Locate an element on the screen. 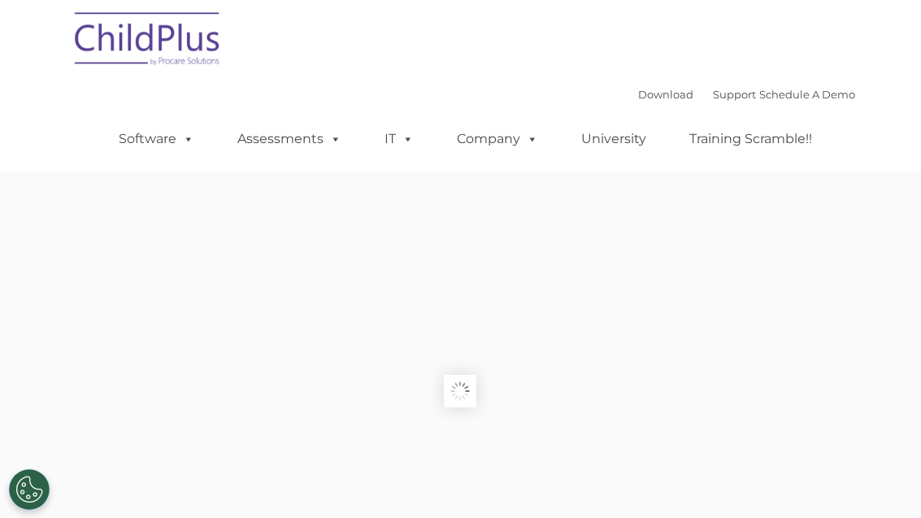  a: IT is located at coordinates (399, 139).